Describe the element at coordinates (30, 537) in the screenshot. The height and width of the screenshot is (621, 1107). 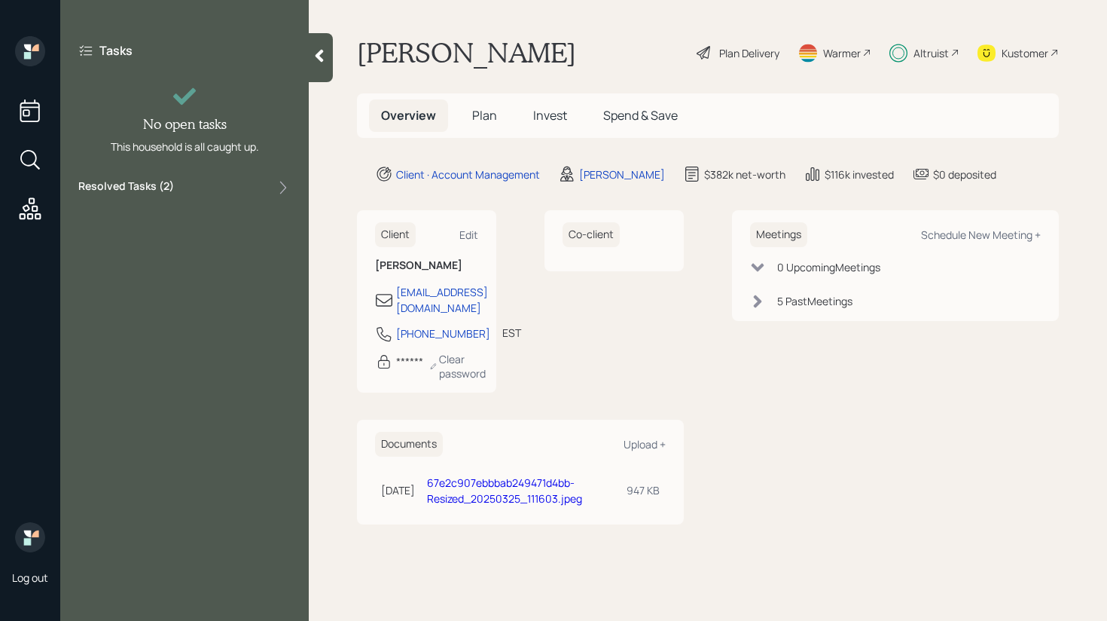
I see `img: retirable_logo.png` at that location.